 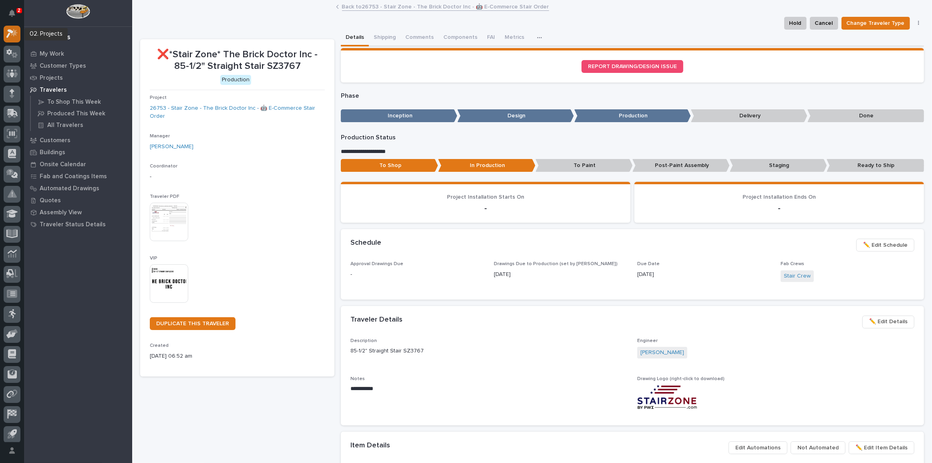 What do you see at coordinates (681, 379) in the screenshot?
I see `span: Drawing Logo (right-click to download)` at bounding box center [681, 379].